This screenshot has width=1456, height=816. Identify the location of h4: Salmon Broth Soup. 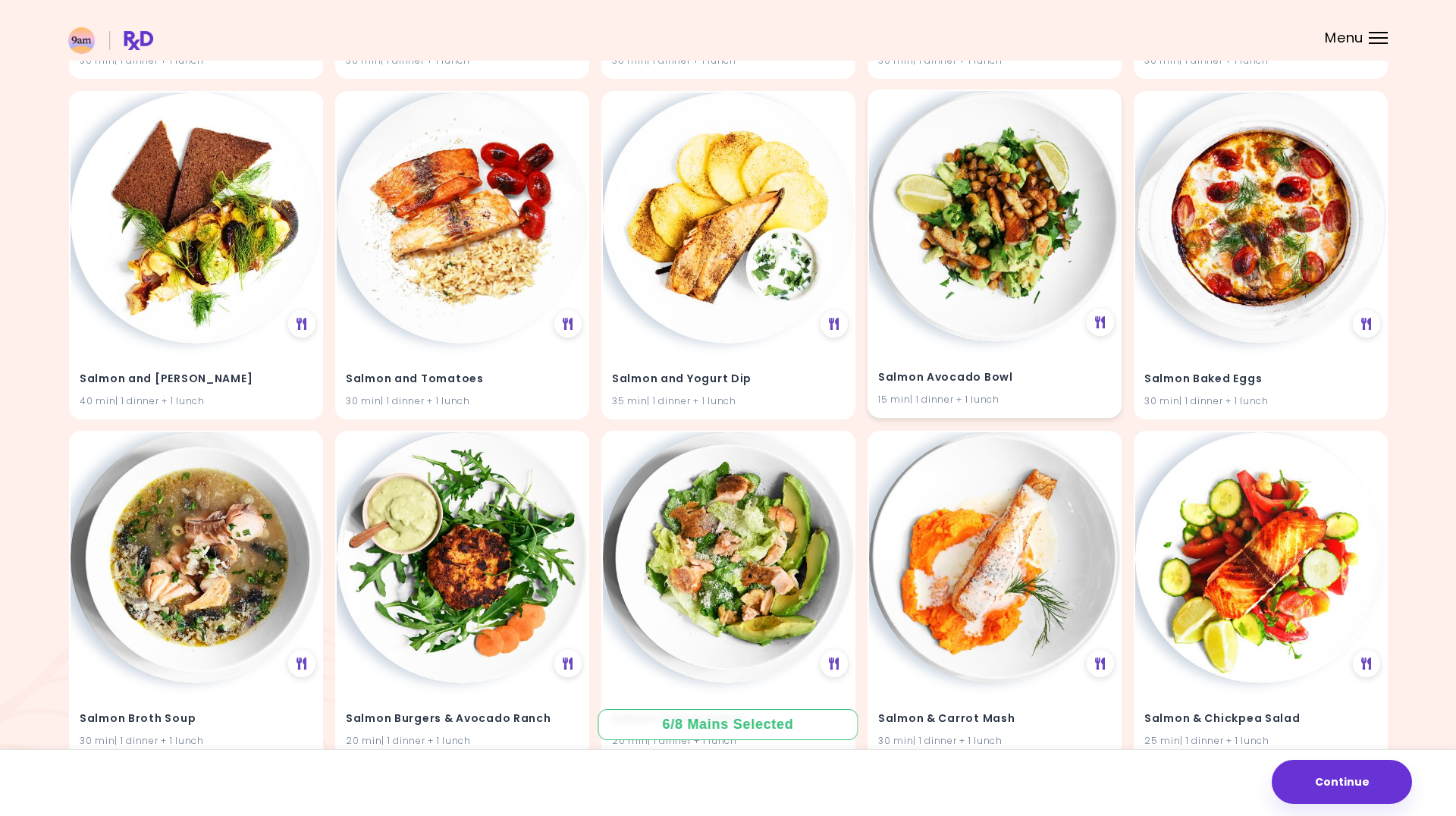
(195, 719).